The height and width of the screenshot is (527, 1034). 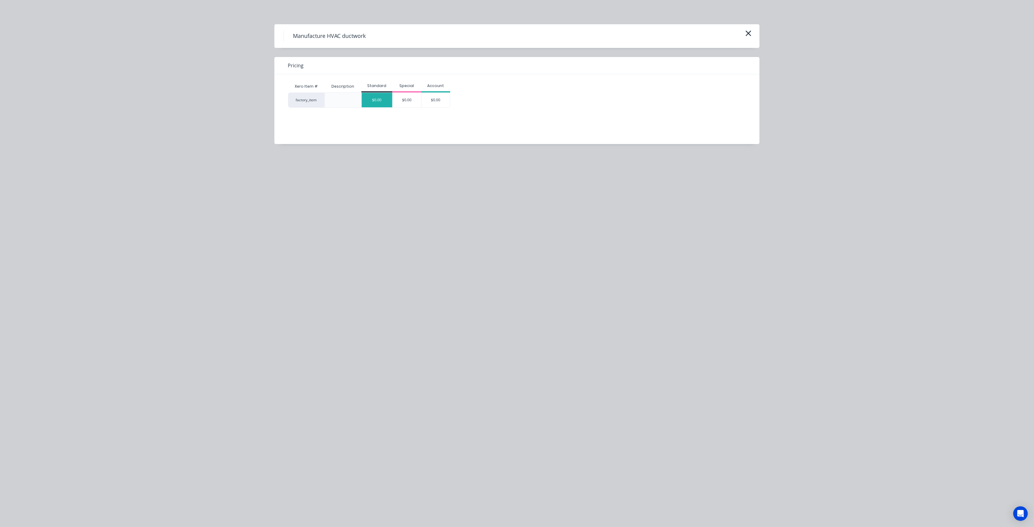 I want to click on span: Pricing, so click(x=296, y=65).